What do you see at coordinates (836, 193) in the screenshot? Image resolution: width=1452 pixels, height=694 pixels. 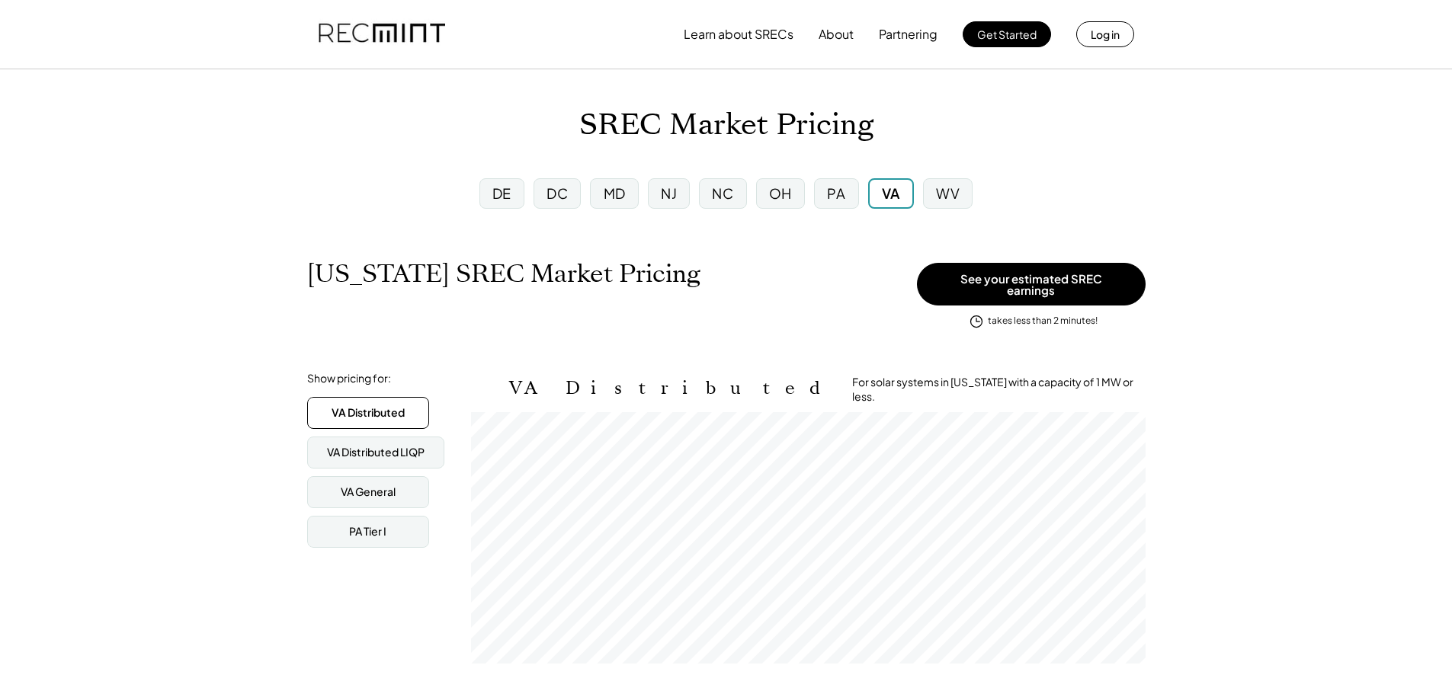 I see `div: PA` at bounding box center [836, 193].